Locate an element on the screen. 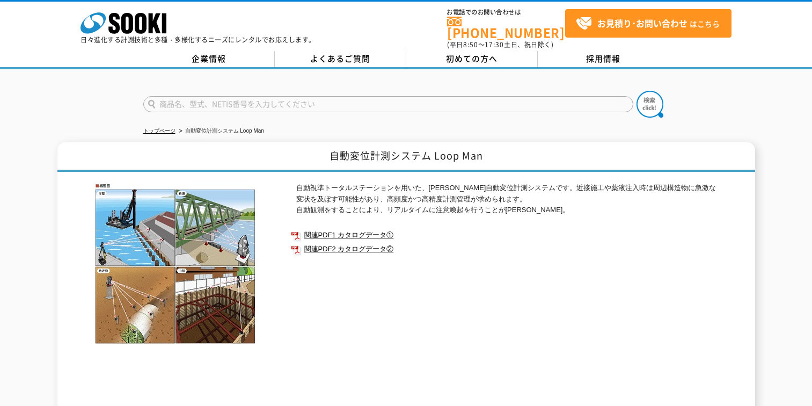 The width and height of the screenshot is (812, 406). a: 初めての方へ is located at coordinates (472, 59).